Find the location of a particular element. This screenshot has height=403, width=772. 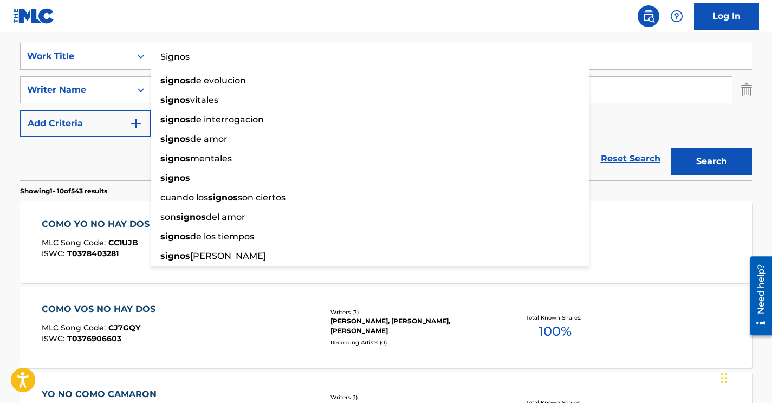

span: mentales is located at coordinates (211, 158).